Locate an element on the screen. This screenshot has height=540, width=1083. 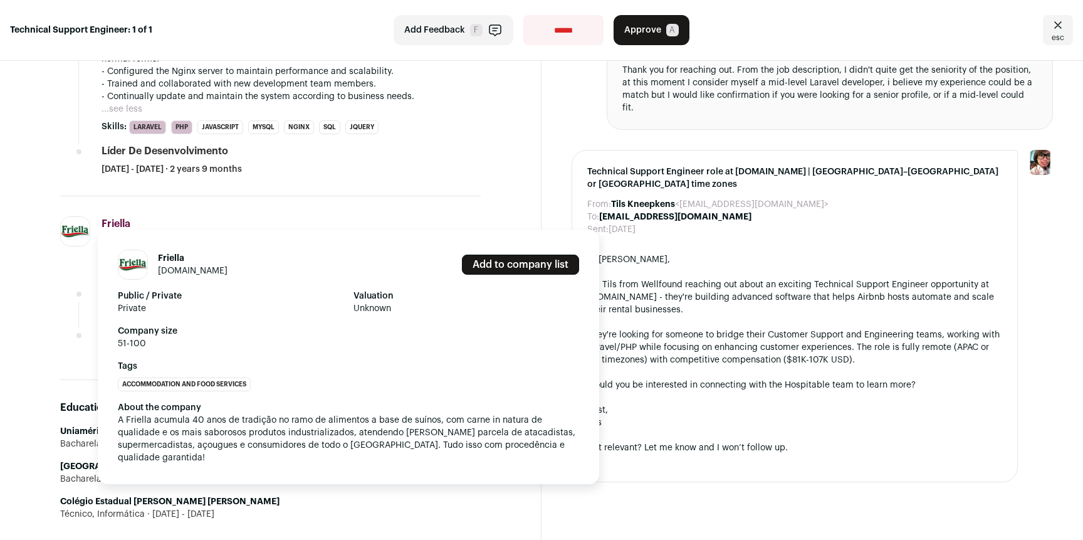
div: Técnico, Informática is located at coordinates (270, 514).